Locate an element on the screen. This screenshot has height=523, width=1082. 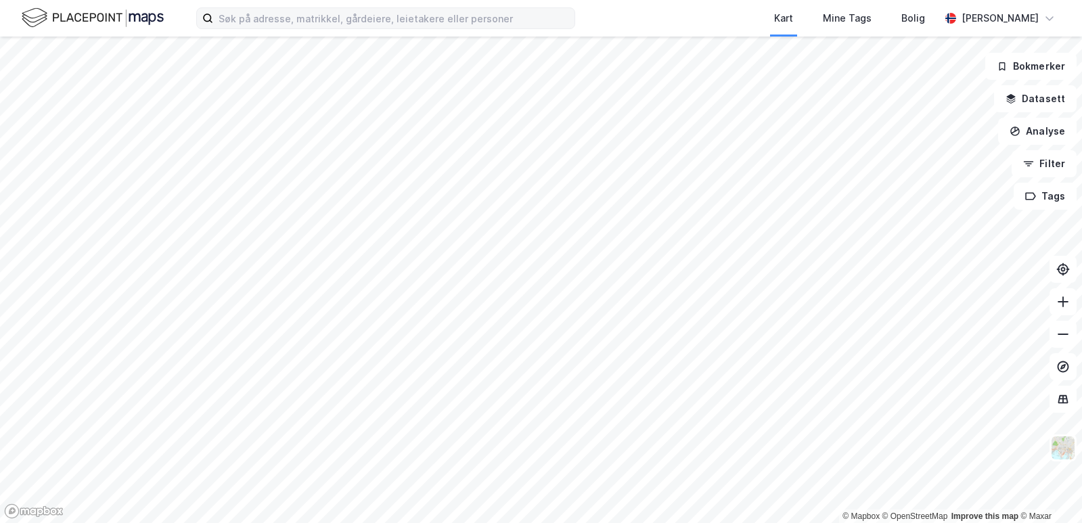
div: Mine Tags is located at coordinates (847, 18).